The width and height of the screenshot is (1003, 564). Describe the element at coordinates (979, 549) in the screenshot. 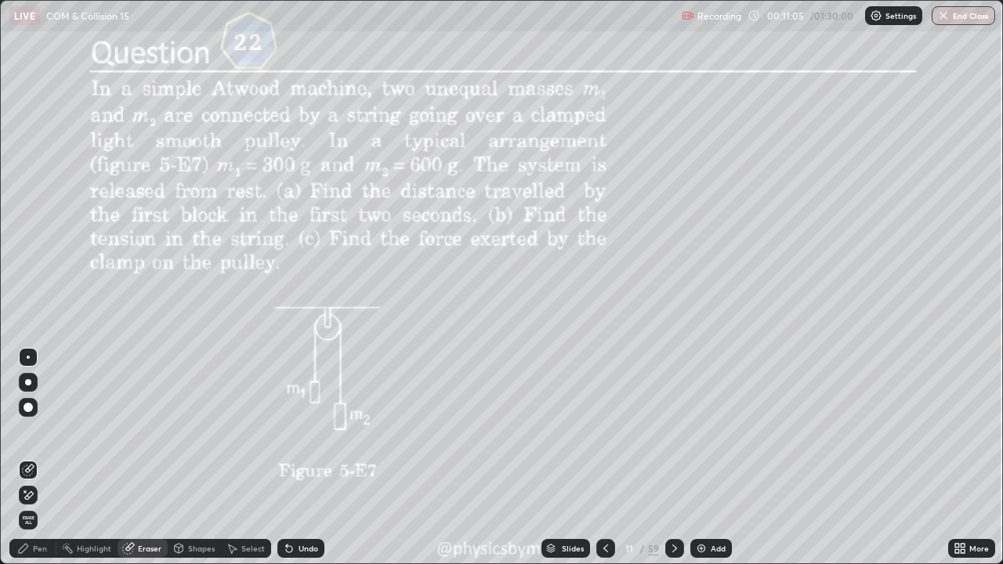

I see `div: More` at that location.